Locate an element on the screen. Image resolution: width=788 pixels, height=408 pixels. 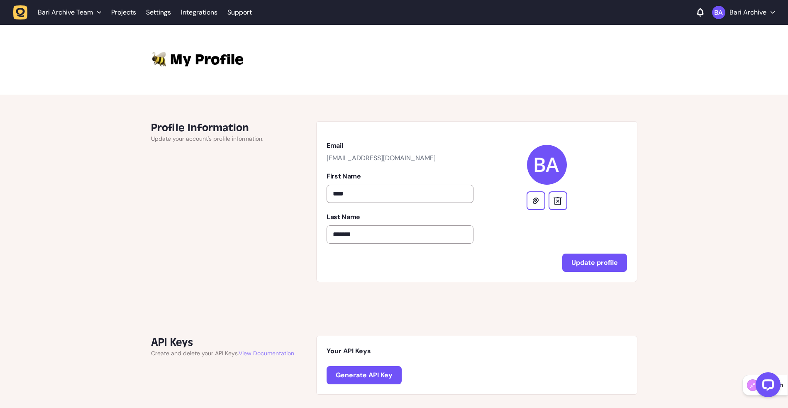
a: Settings is located at coordinates (159, 12).